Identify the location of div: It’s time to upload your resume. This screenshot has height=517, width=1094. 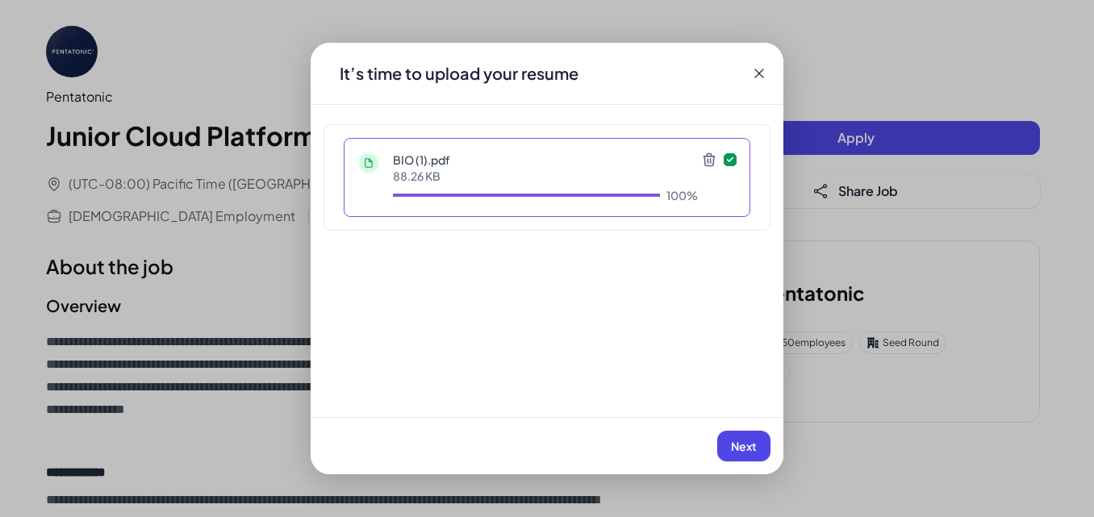
(459, 73).